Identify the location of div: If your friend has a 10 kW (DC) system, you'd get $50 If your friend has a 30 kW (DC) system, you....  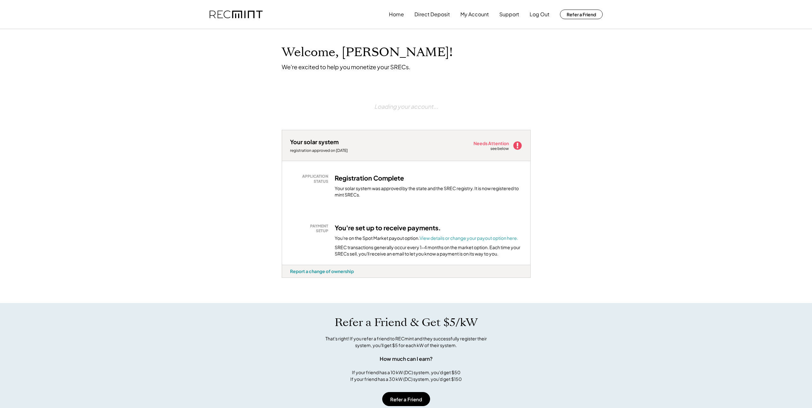
(406, 376).